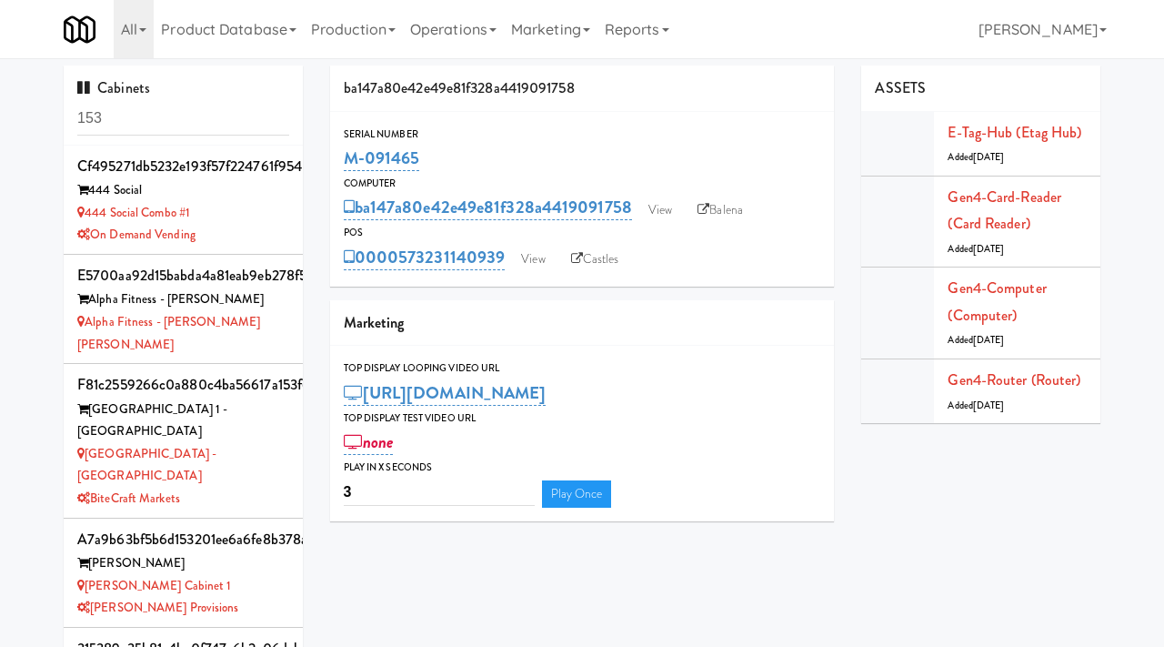 The image size is (1164, 647). Describe the element at coordinates (183, 190) in the screenshot. I see `div: 444 Social` at that location.